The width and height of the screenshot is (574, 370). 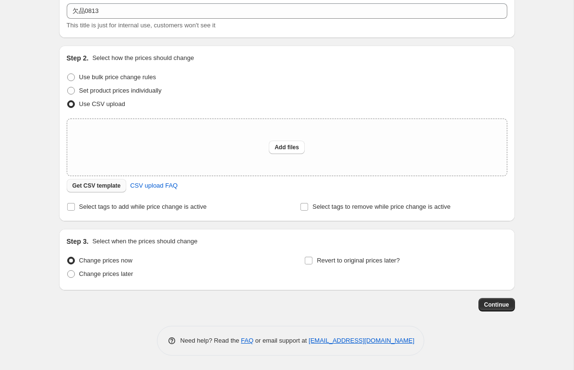 I want to click on span: This title is just for internal use, customers won't see it, so click(x=141, y=25).